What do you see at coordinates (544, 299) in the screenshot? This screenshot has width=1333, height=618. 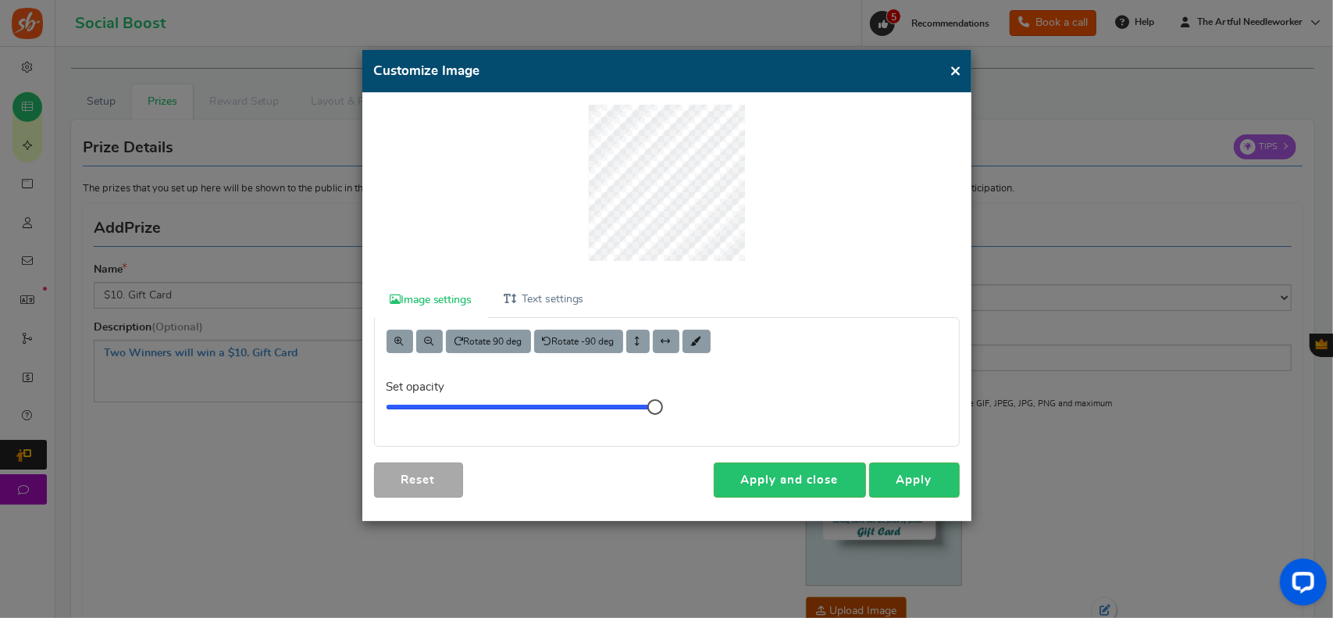 I see `a: Text settings` at bounding box center [544, 299].